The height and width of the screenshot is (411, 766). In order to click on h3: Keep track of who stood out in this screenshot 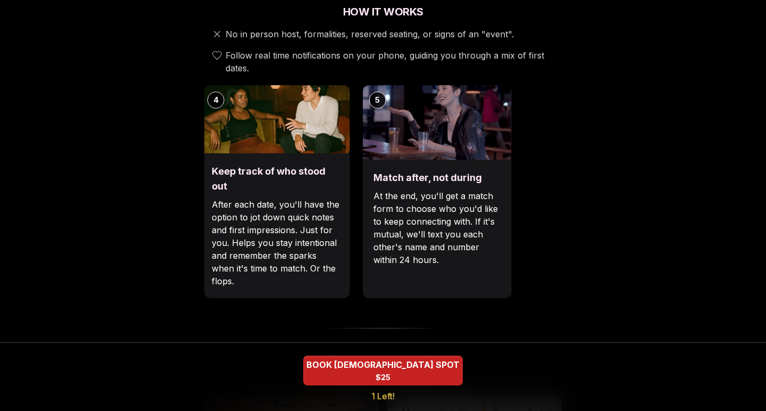, I will do `click(276, 179)`.